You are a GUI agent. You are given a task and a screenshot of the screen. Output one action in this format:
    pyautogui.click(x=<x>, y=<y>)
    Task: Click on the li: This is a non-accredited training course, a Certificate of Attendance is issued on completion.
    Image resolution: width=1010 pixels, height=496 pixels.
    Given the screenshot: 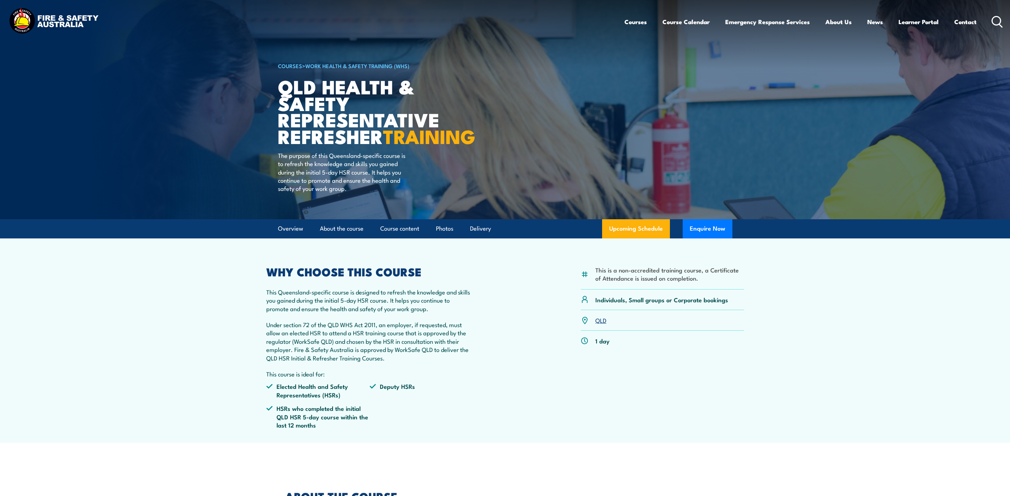 What is the action you would take?
    pyautogui.click(x=669, y=274)
    